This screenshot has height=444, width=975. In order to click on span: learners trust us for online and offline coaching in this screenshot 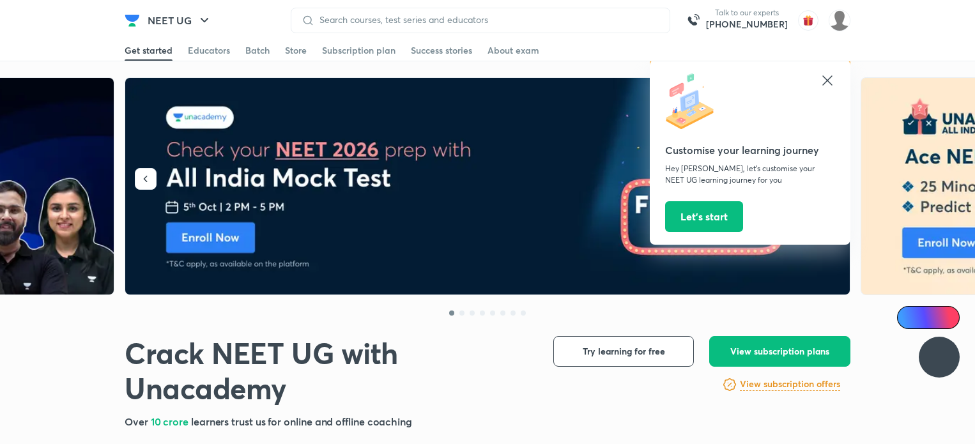, I will do `click(302, 421)`.